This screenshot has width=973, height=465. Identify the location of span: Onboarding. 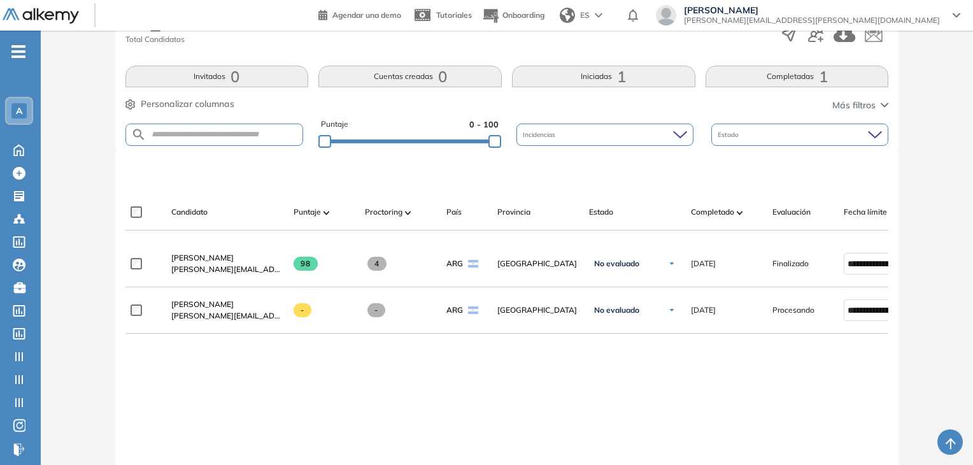
(524, 15).